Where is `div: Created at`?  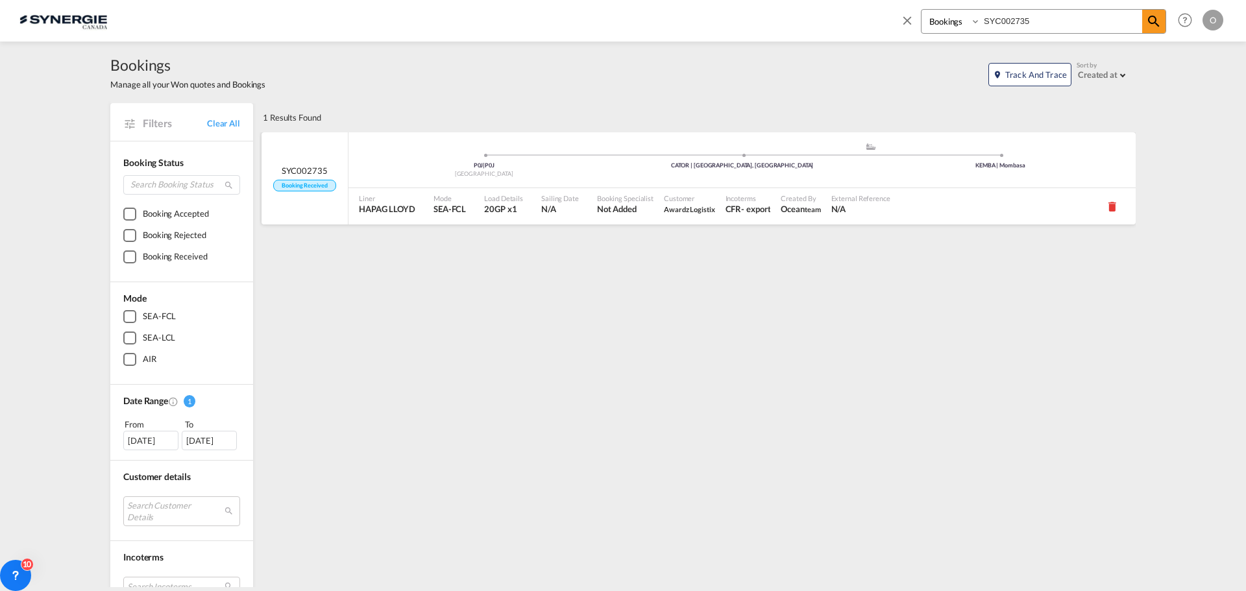
div: Created at is located at coordinates (1097, 75).